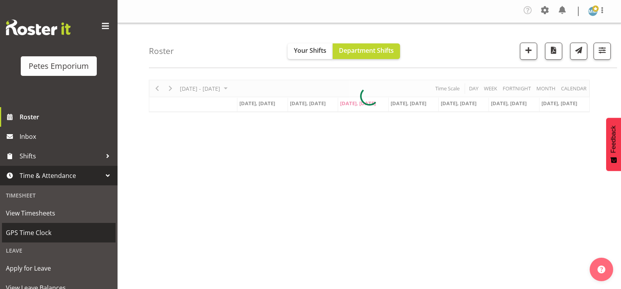 The width and height of the screenshot is (621, 289). I want to click on span: Your Shifts, so click(310, 51).